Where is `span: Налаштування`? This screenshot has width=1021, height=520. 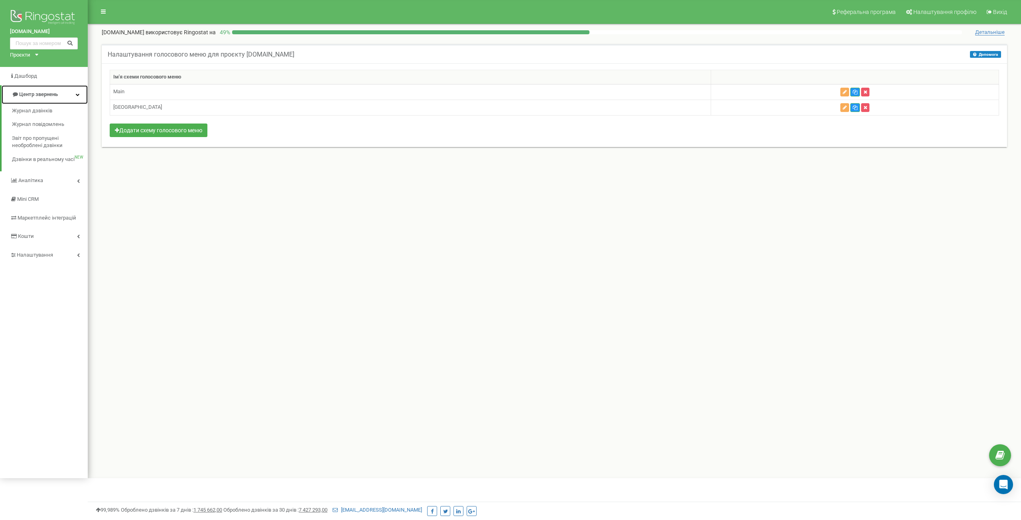 span: Налаштування is located at coordinates (35, 255).